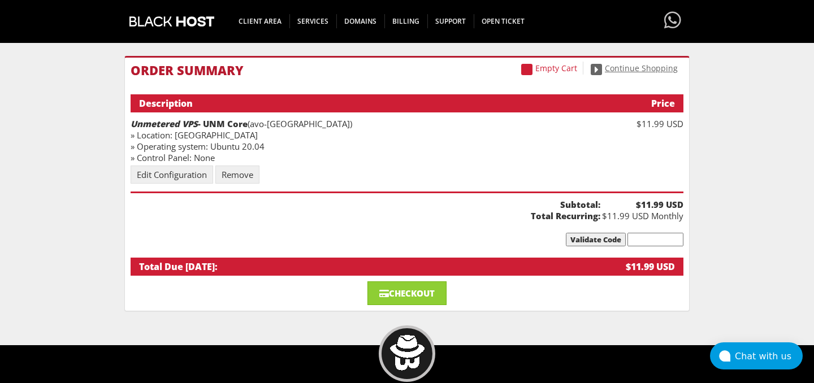  What do you see at coordinates (365, 205) in the screenshot?
I see `b: Subtotal:` at bounding box center [365, 205].